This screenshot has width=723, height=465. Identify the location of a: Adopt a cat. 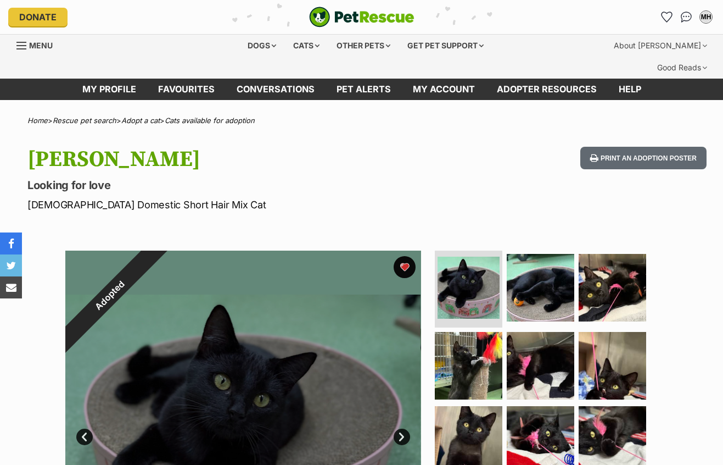
(141, 120).